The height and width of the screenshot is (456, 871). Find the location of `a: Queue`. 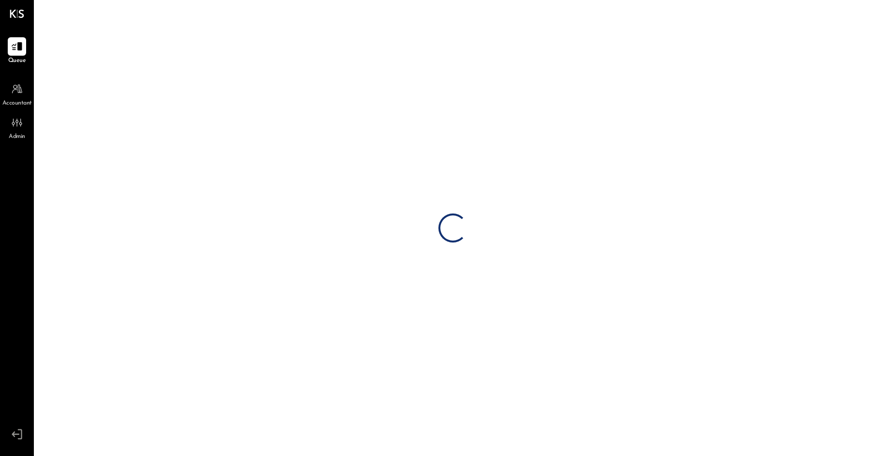

a: Queue is located at coordinates (17, 51).